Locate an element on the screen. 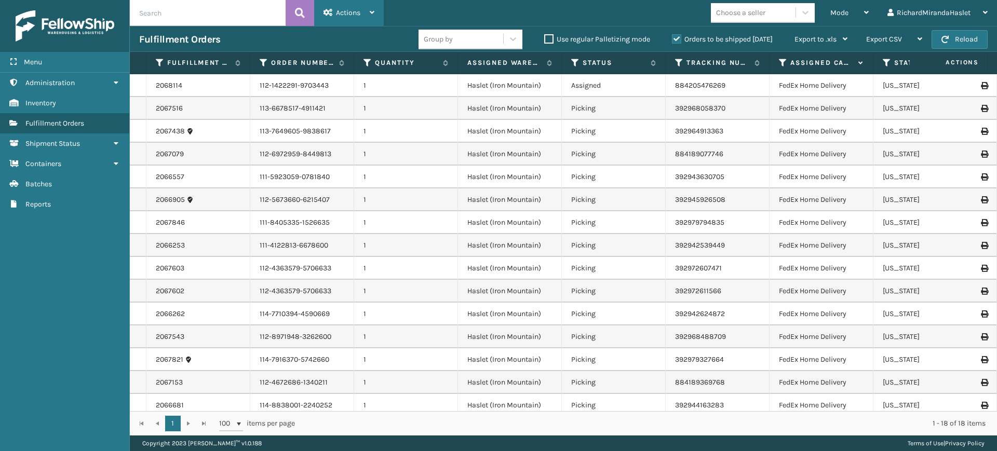 This screenshot has width=997, height=451. span: Menu is located at coordinates (33, 62).